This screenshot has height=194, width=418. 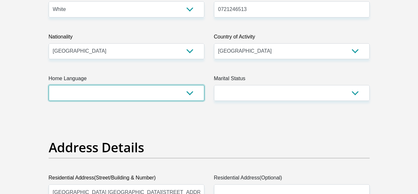 What do you see at coordinates (126, 179) in the screenshot?
I see `label: Residential Address(Street/Building & Number)` at bounding box center [126, 179].